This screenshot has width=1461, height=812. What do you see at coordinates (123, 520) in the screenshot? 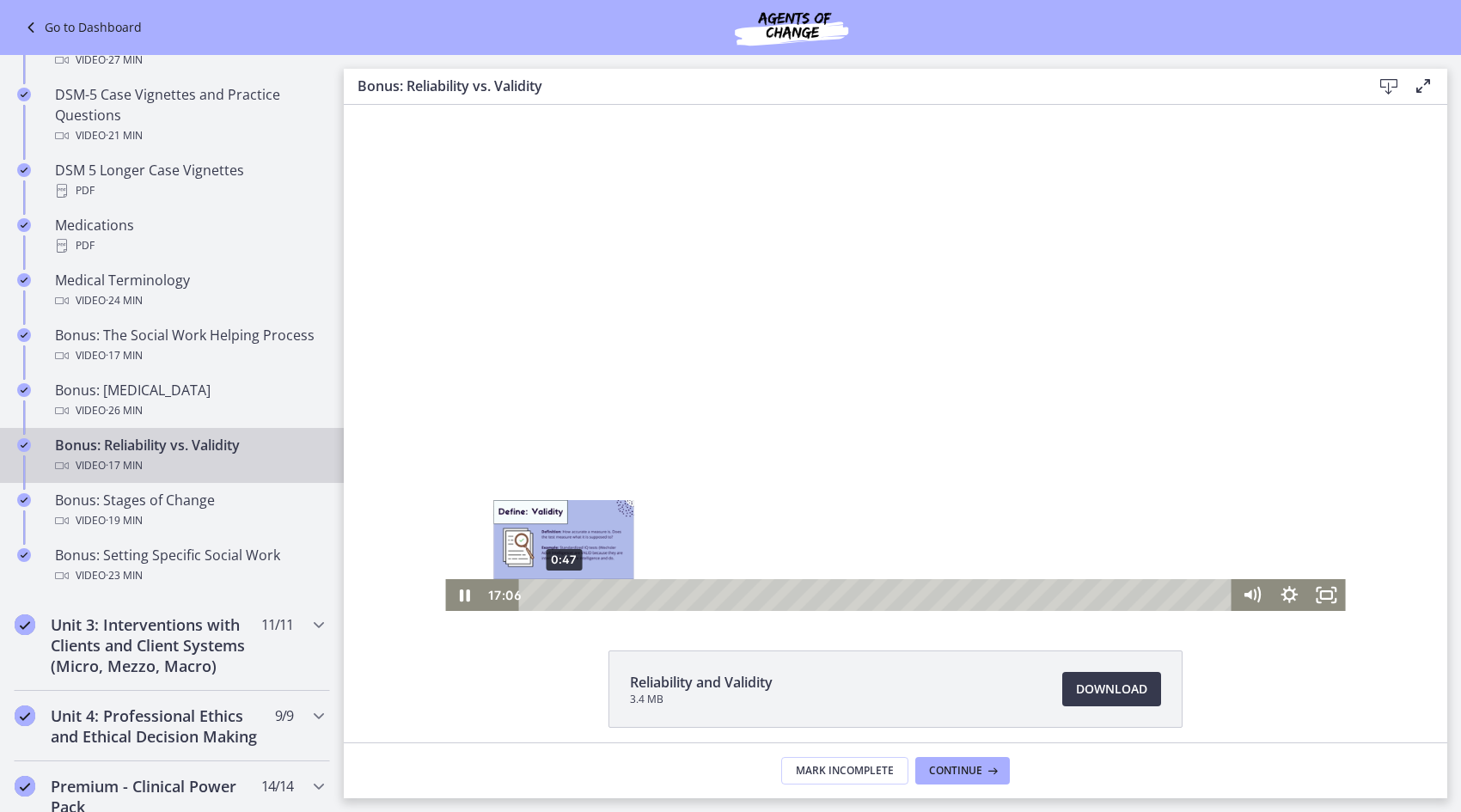
I see `span: · 19 min` at bounding box center [123, 520].